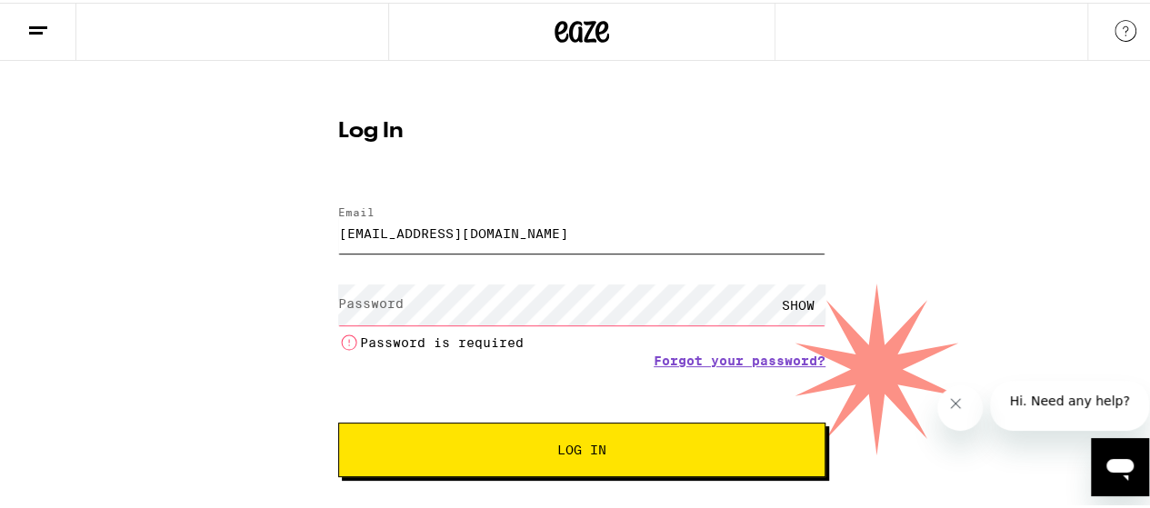  What do you see at coordinates (582, 340) in the screenshot?
I see `li: Password is required` at bounding box center [582, 340].